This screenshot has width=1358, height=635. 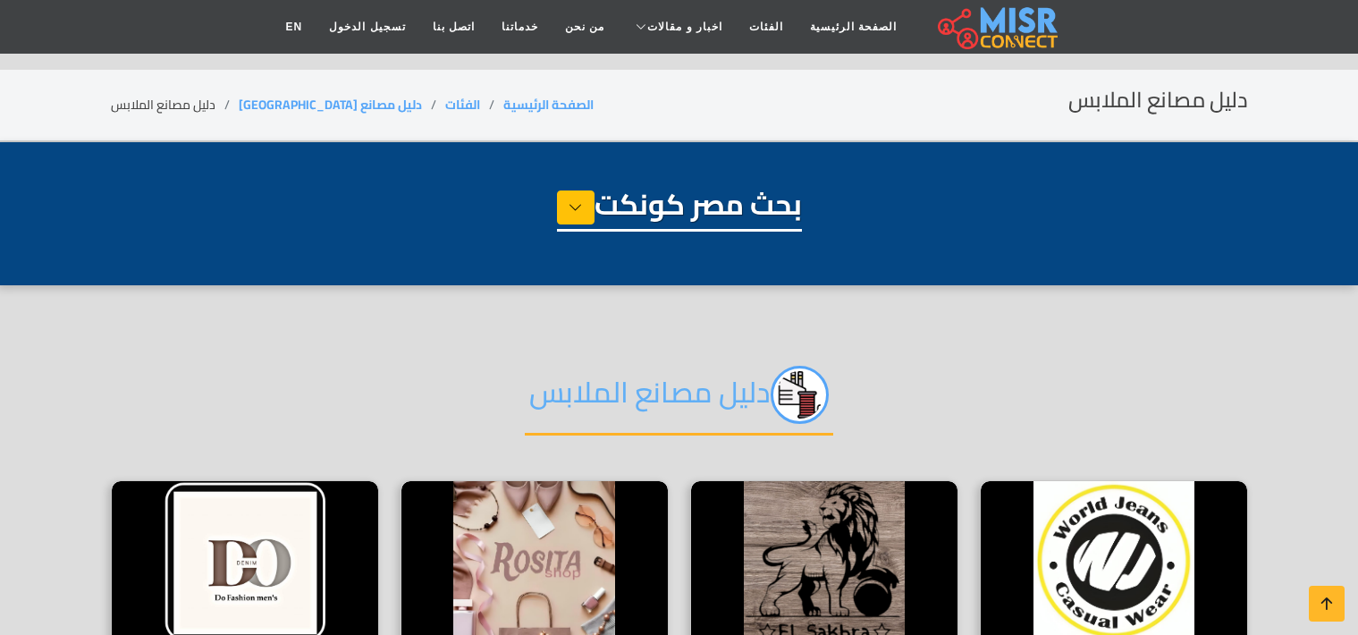 What do you see at coordinates (174, 105) in the screenshot?
I see `li: دليل مصانع الملابس` at bounding box center [174, 105].